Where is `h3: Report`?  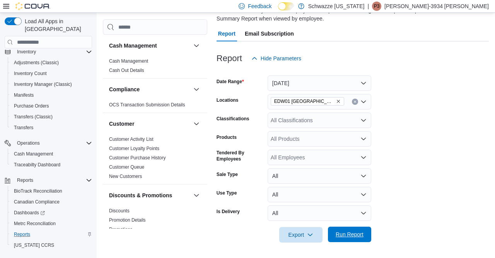 h3: Report is located at coordinates (229, 58).